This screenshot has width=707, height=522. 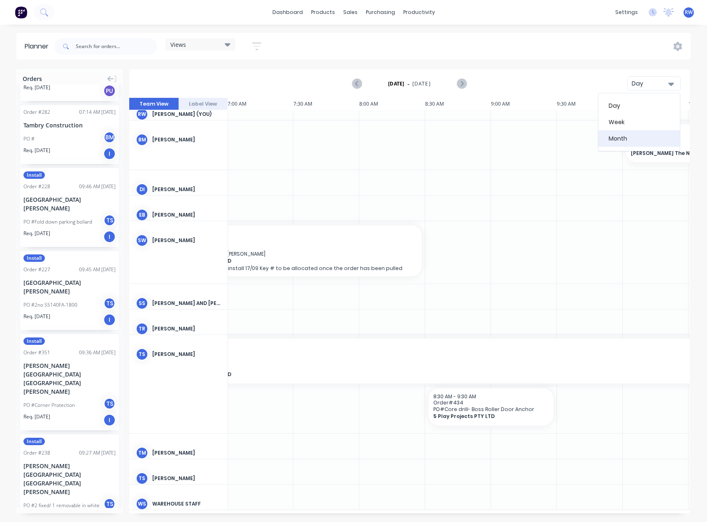 I want to click on div: Order # 238, so click(x=37, y=453).